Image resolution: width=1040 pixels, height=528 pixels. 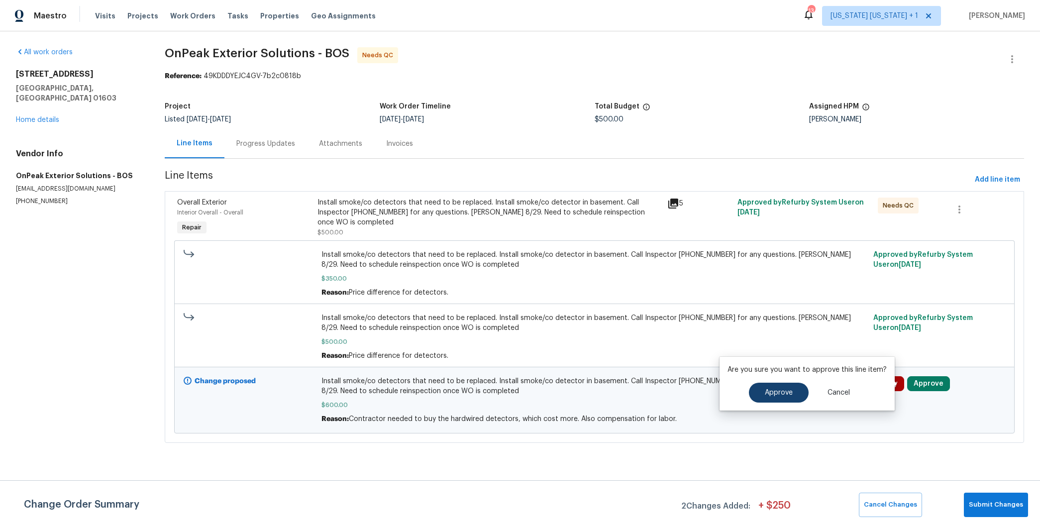 I want to click on span: OnPeak Exterior Solutions - BOS, so click(x=257, y=53).